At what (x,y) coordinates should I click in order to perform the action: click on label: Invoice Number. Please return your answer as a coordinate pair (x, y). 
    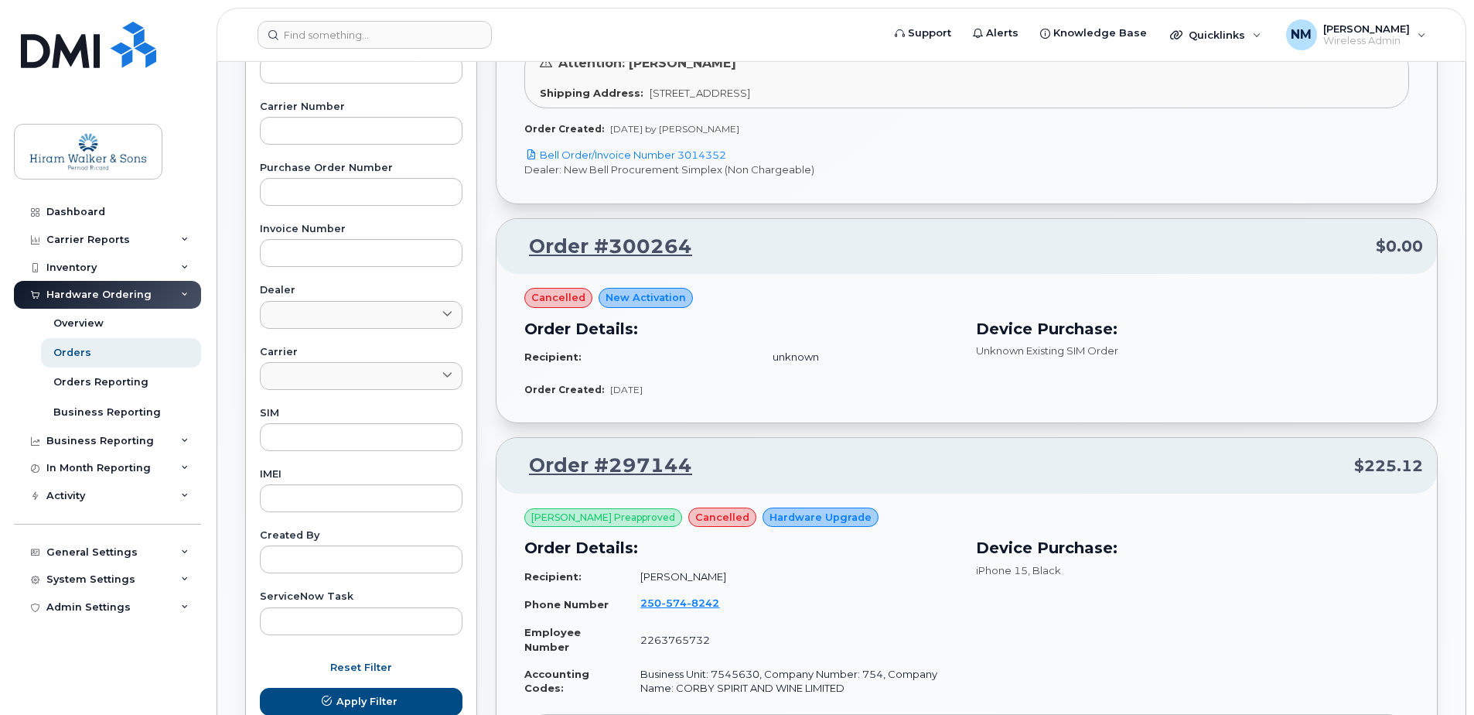
    Looking at the image, I should click on (361, 229).